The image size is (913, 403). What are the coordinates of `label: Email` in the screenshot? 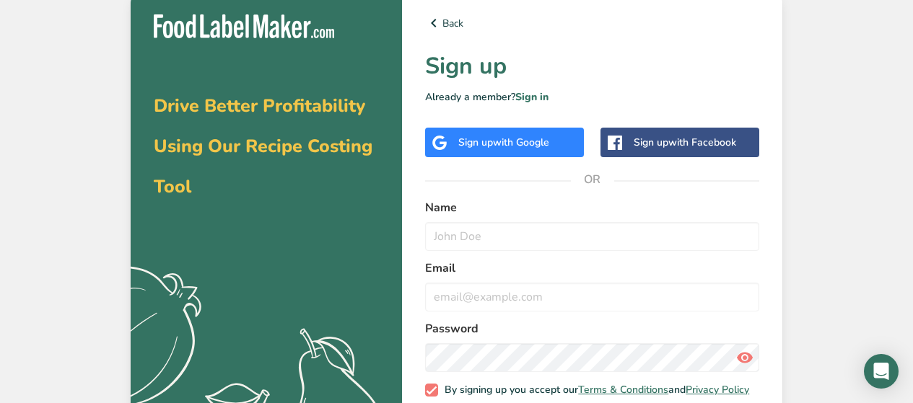 It's located at (592, 268).